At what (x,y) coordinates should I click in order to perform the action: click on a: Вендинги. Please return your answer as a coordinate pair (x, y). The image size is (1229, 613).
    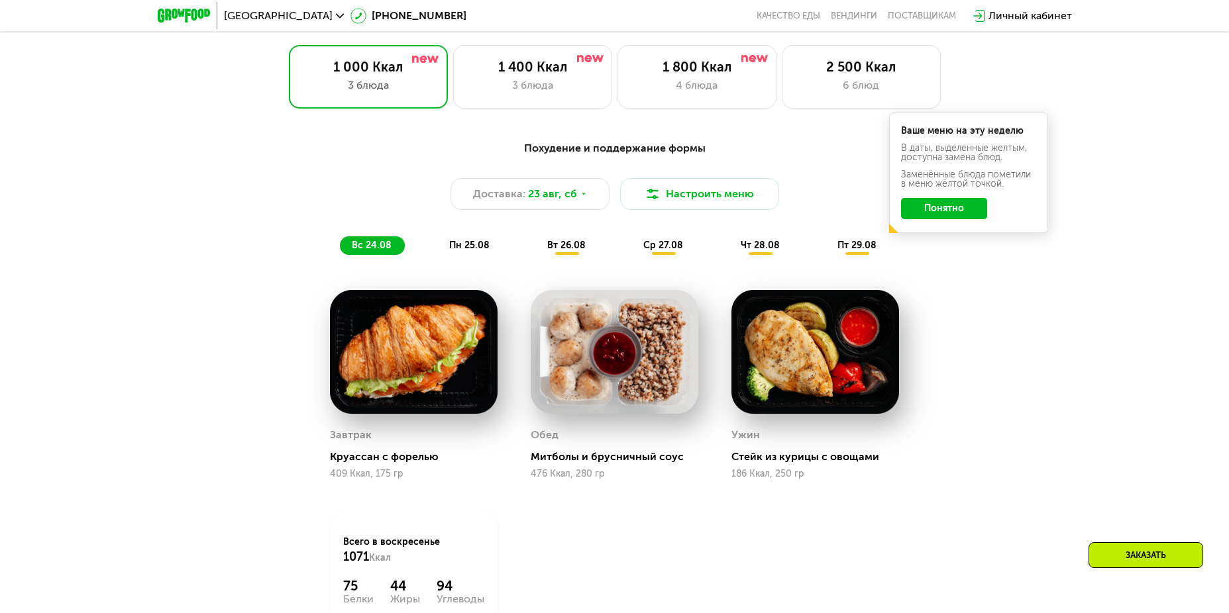
    Looking at the image, I should click on (854, 16).